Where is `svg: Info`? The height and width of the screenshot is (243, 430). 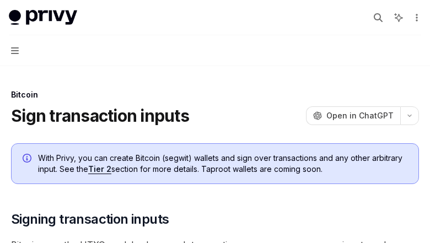 svg: Info is located at coordinates (28, 159).